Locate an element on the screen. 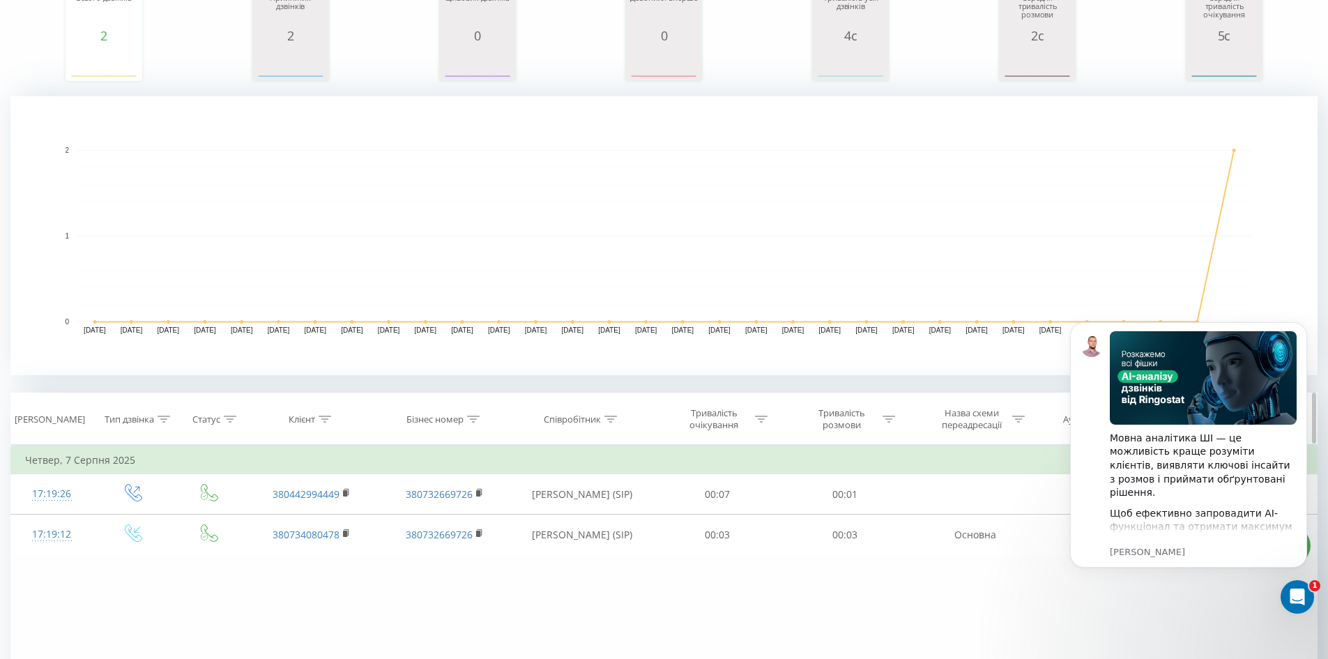 This screenshot has width=1328, height=659. div: 5с is located at coordinates (1224, 36).